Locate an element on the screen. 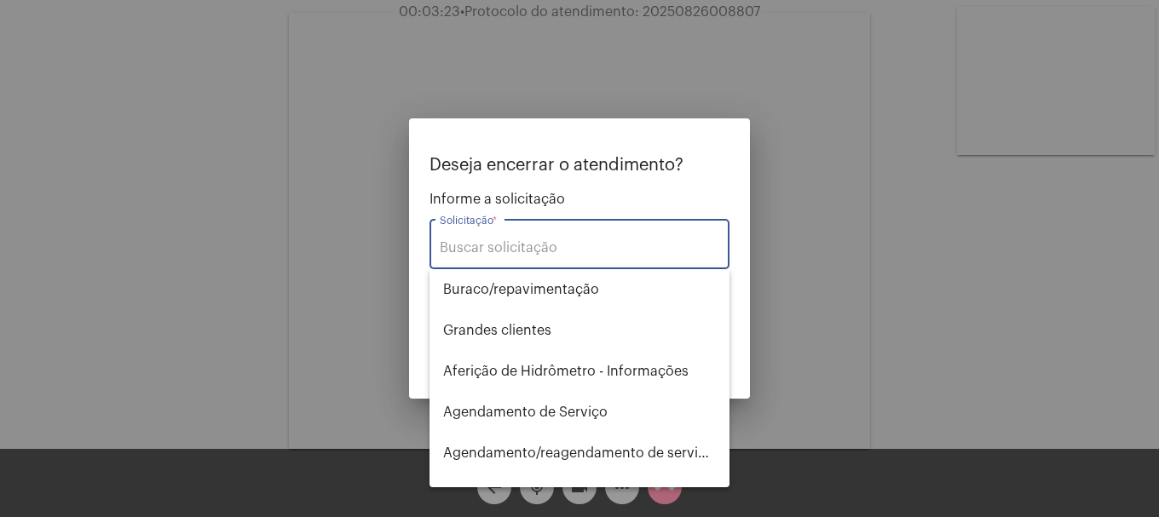  input: Buscar solicitação is located at coordinates (580, 248).